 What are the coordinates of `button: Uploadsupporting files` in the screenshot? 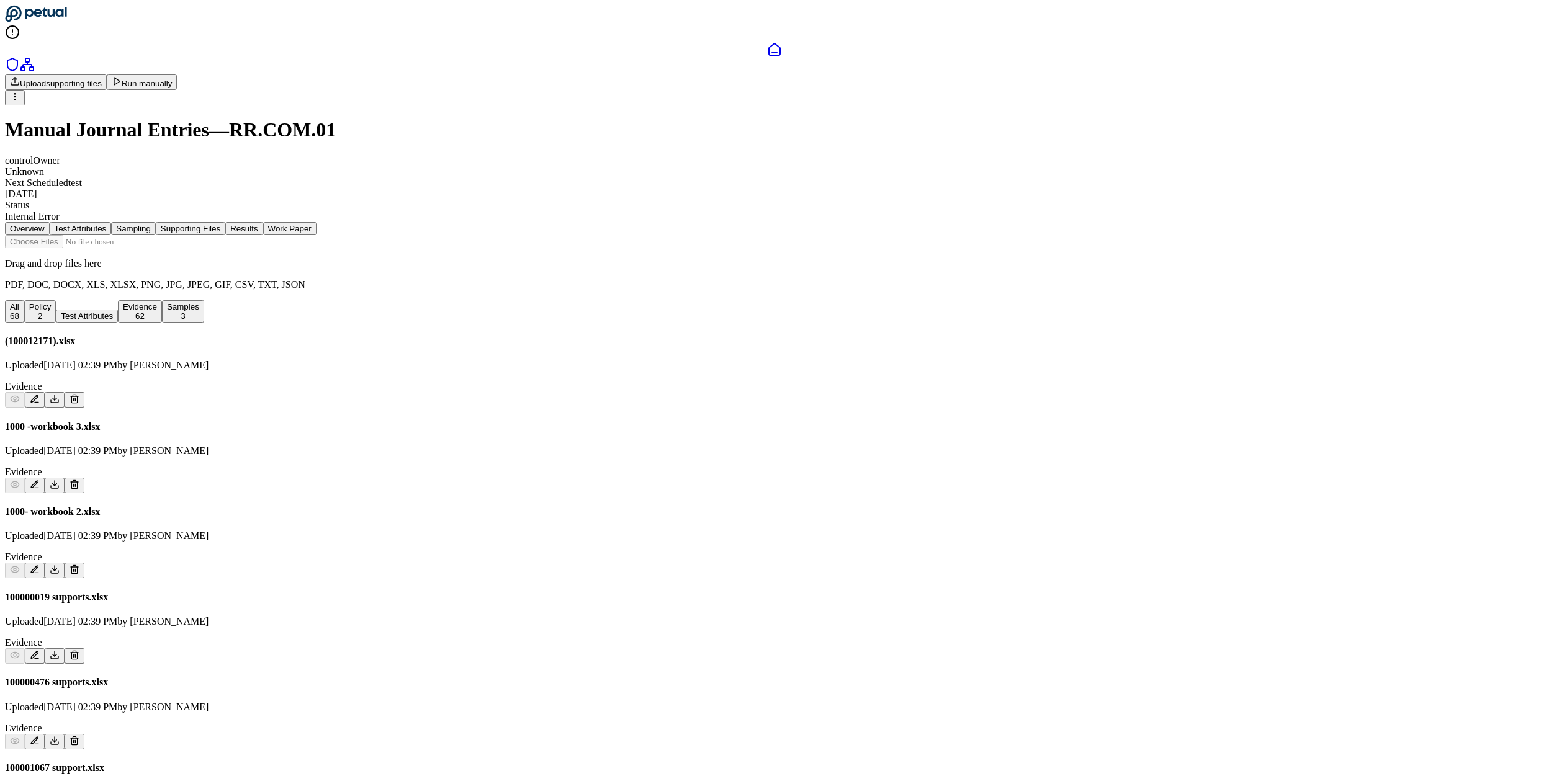 It's located at (56, 82).